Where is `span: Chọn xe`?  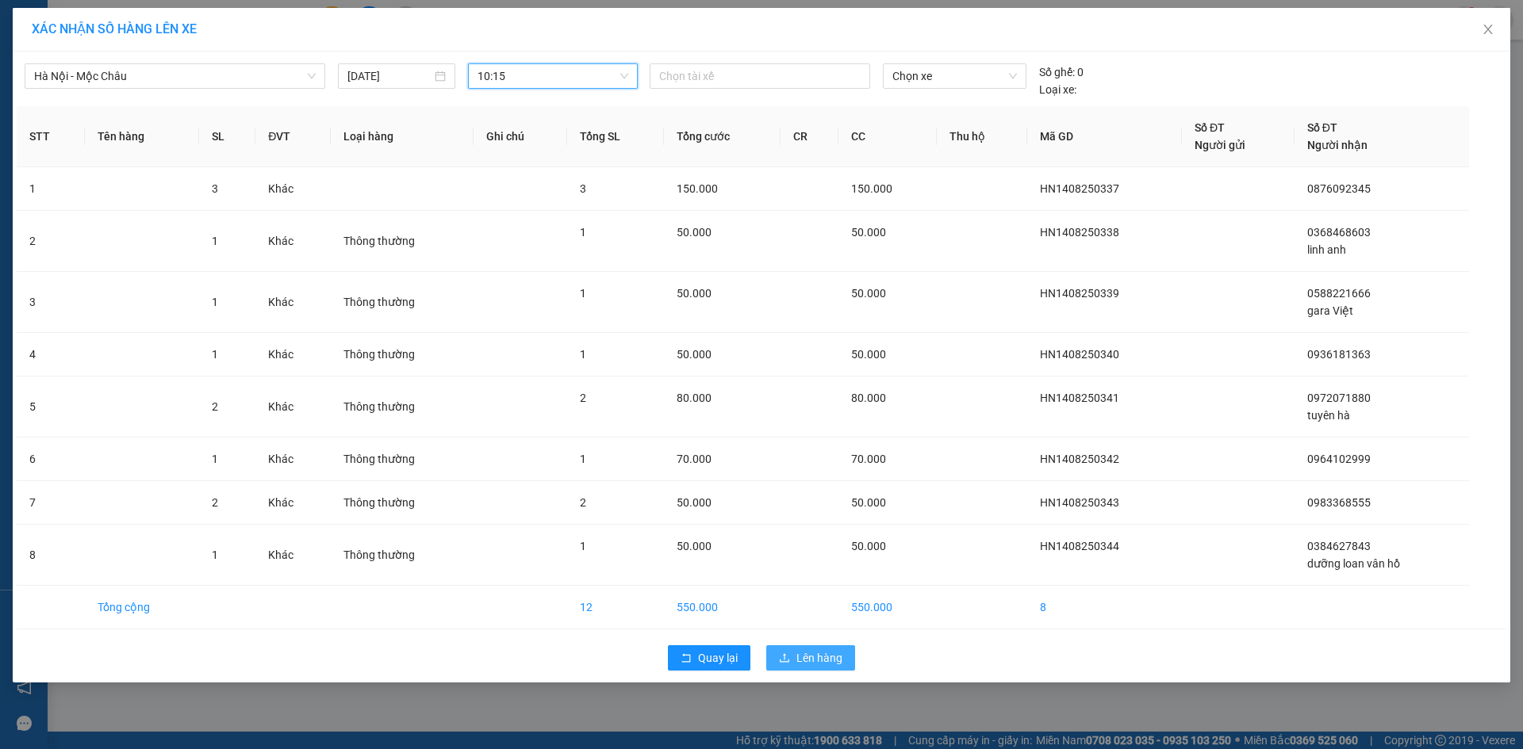 span: Chọn xe is located at coordinates (954, 76).